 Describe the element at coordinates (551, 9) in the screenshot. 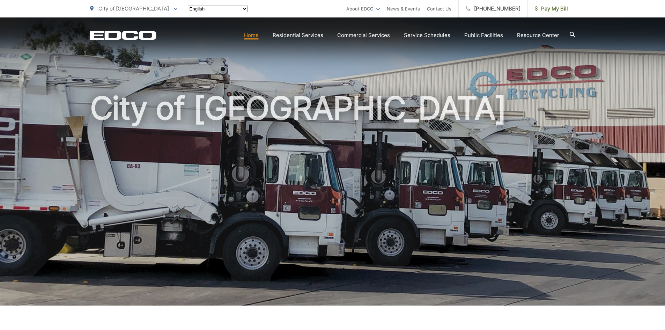

I see `span: Pay My Bill` at that location.